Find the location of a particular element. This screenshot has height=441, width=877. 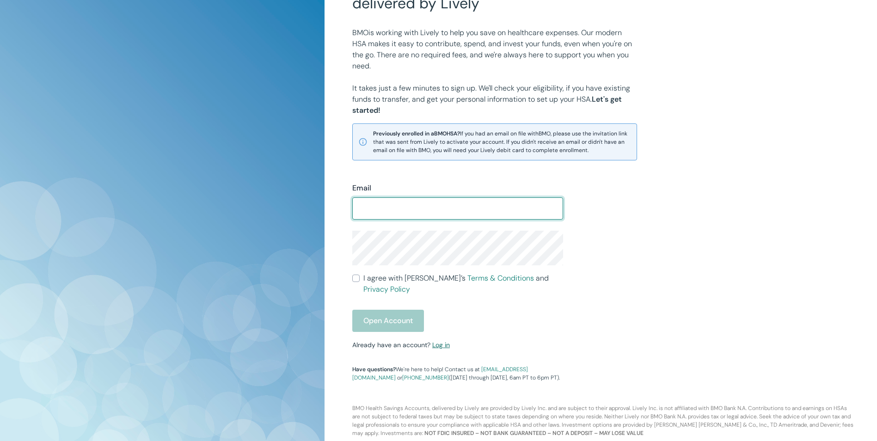

a: Terms & Conditions is located at coordinates (500, 278).